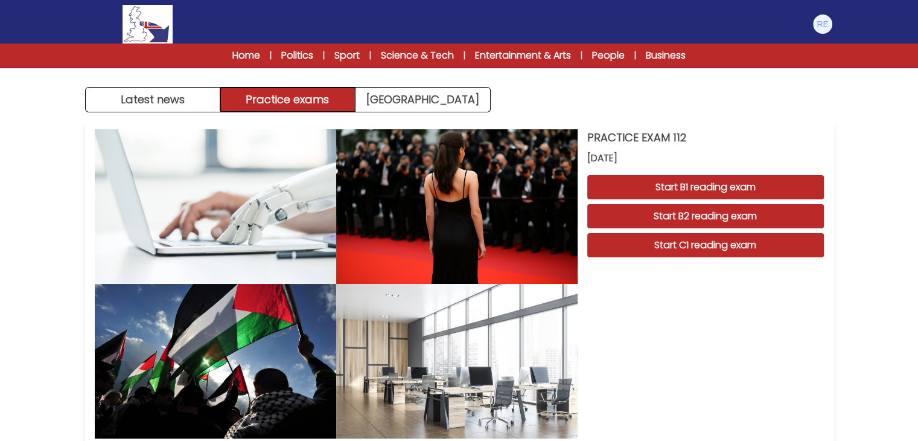 The height and width of the screenshot is (441, 918). What do you see at coordinates (246, 56) in the screenshot?
I see `a: Home` at bounding box center [246, 56].